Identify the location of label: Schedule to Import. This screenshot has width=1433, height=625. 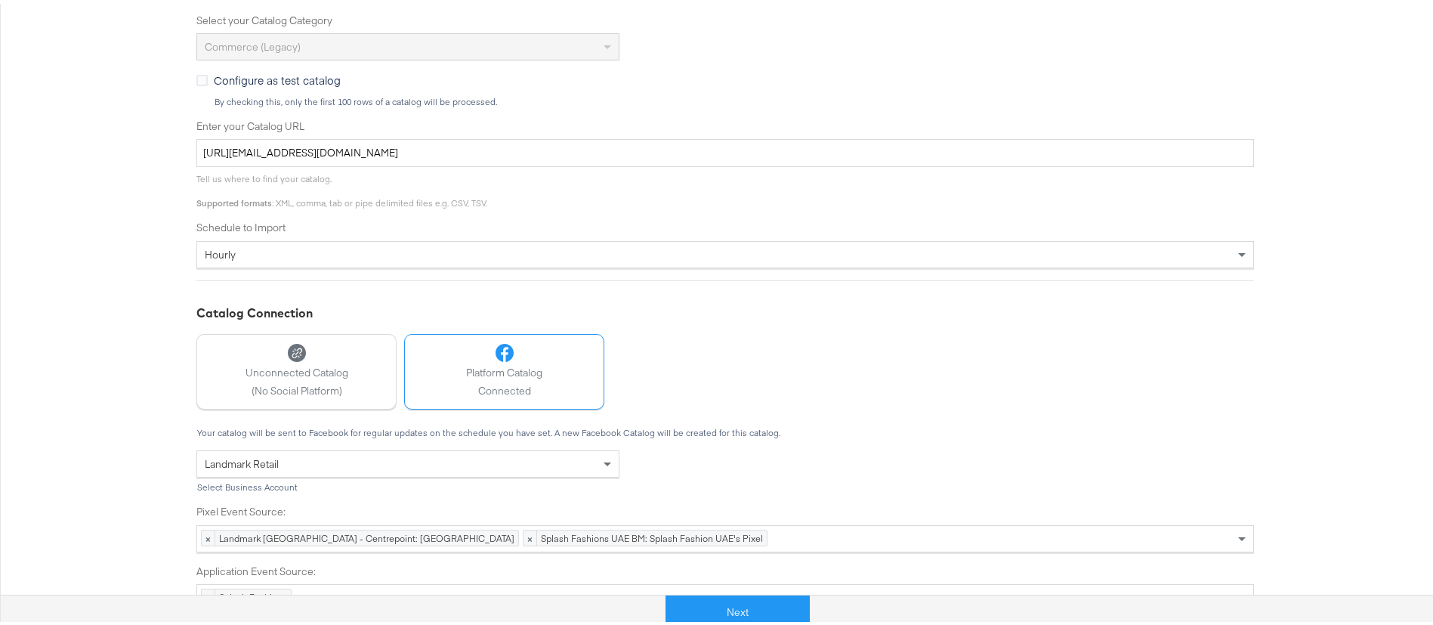
(725, 224).